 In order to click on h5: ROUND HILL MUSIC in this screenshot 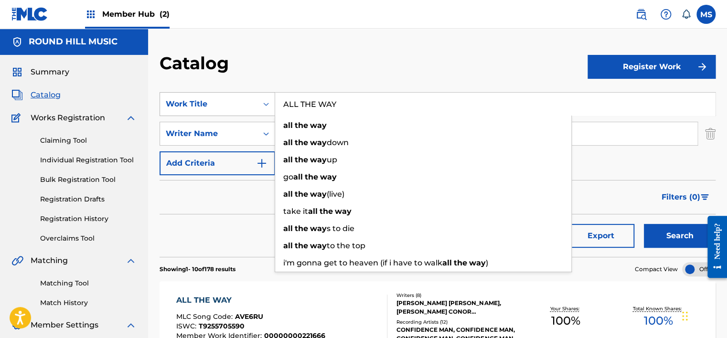, I will do `click(73, 42)`.